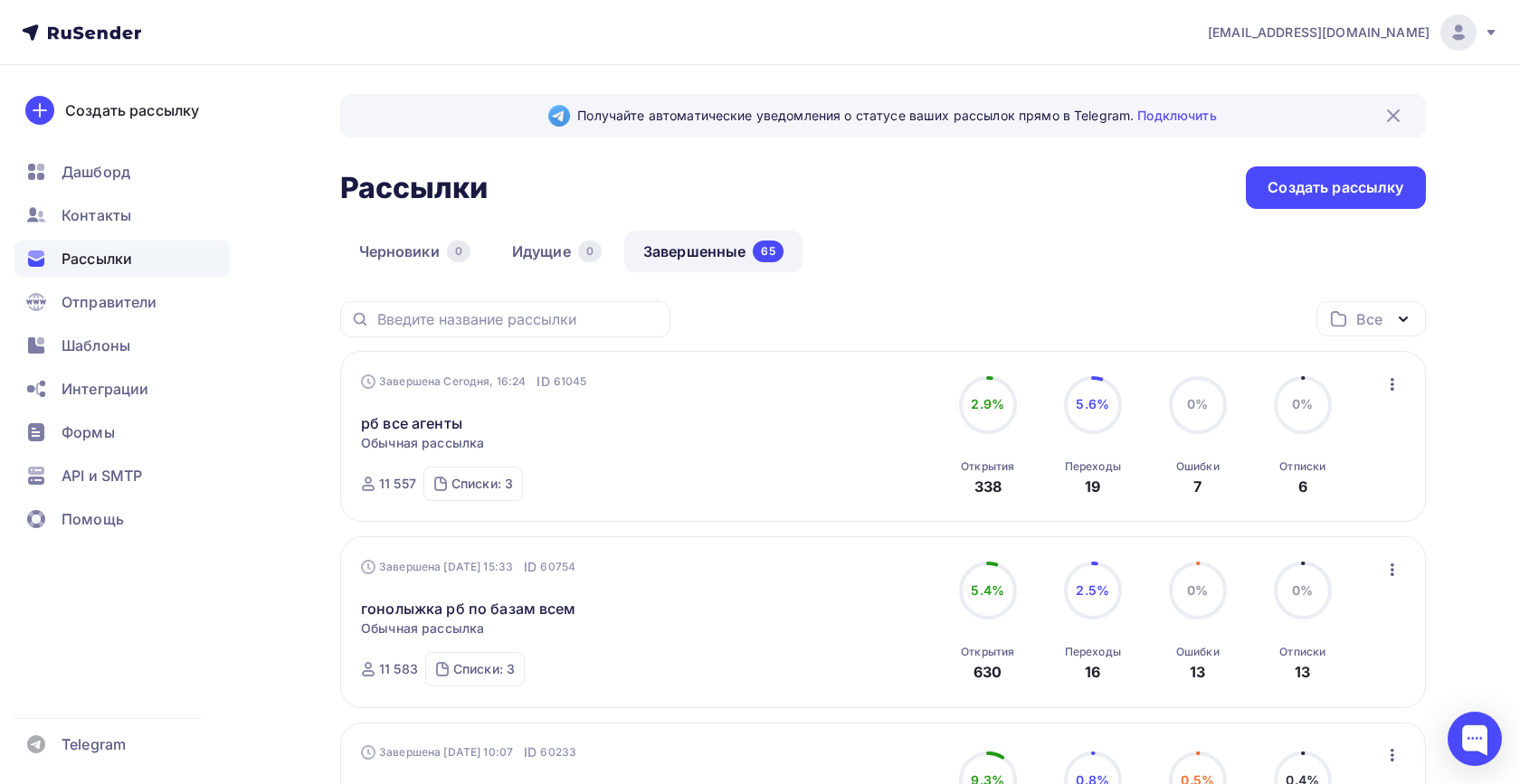 The height and width of the screenshot is (784, 1520). Describe the element at coordinates (558, 753) in the screenshot. I see `span: 60233` at that location.